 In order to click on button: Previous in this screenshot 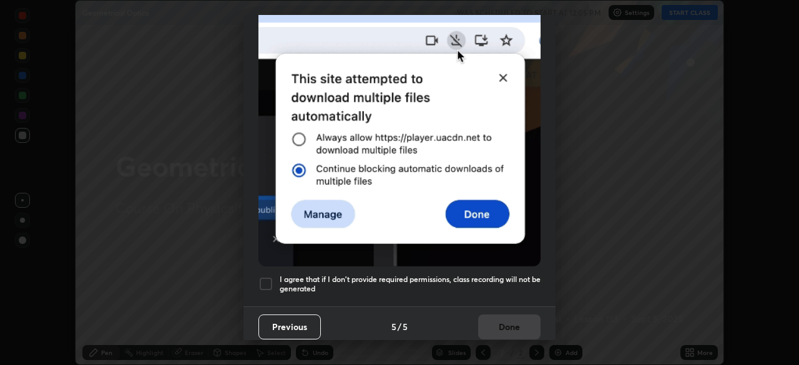, I will do `click(290, 327)`.